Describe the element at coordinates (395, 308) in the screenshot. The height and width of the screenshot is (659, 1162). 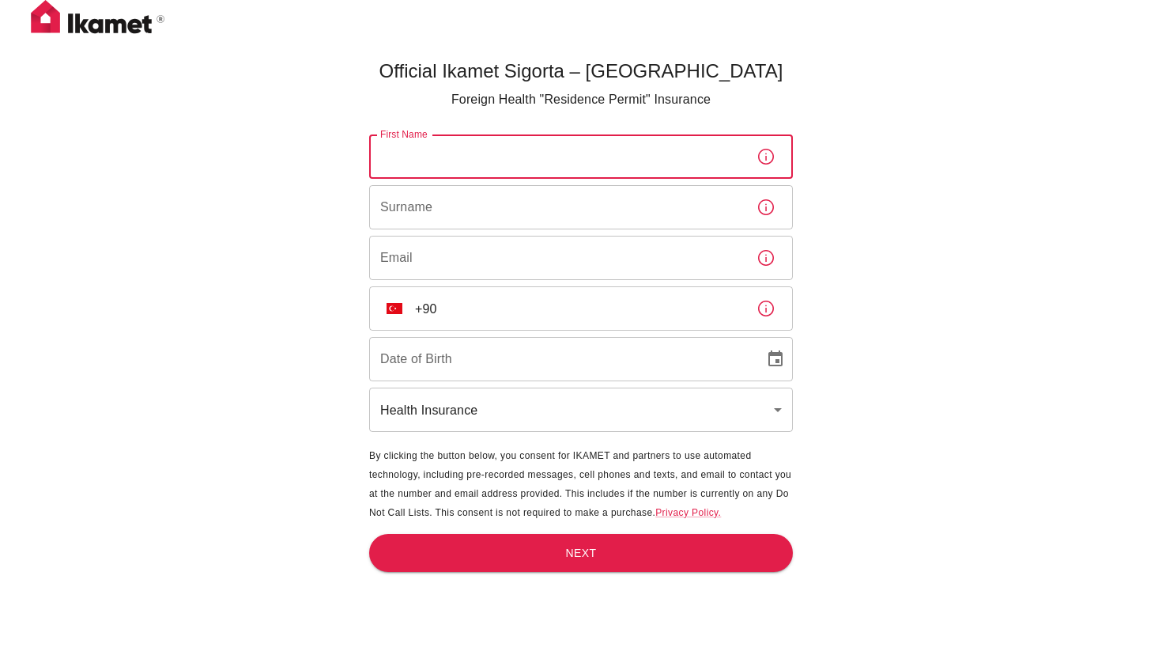
I see `img: unknown` at that location.